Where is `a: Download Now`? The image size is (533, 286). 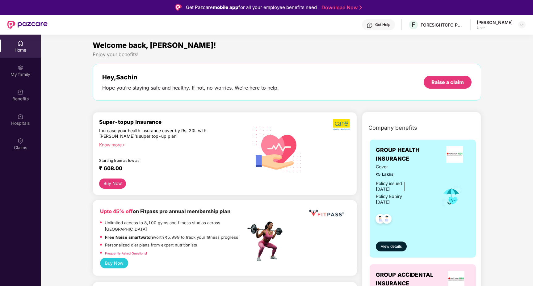
a: Download Now is located at coordinates (341, 7).